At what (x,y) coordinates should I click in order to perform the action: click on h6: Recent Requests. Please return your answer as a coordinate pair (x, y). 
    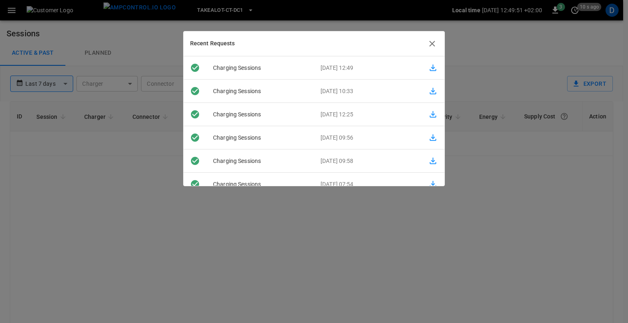
    Looking at the image, I should click on (212, 44).